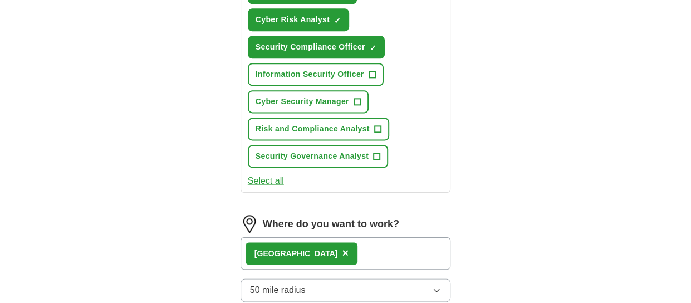 This screenshot has width=691, height=303. I want to click on button: Risk and Compliance Analyst, so click(319, 129).